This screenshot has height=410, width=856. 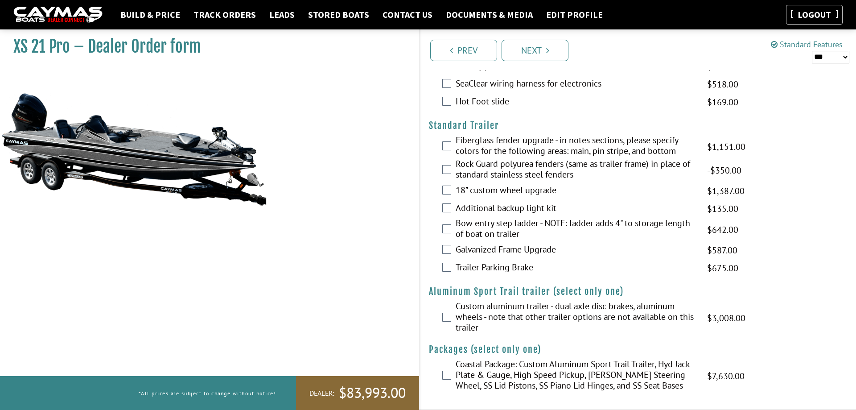 What do you see at coordinates (723, 230) in the screenshot?
I see `span: $642.00` at bounding box center [723, 230].